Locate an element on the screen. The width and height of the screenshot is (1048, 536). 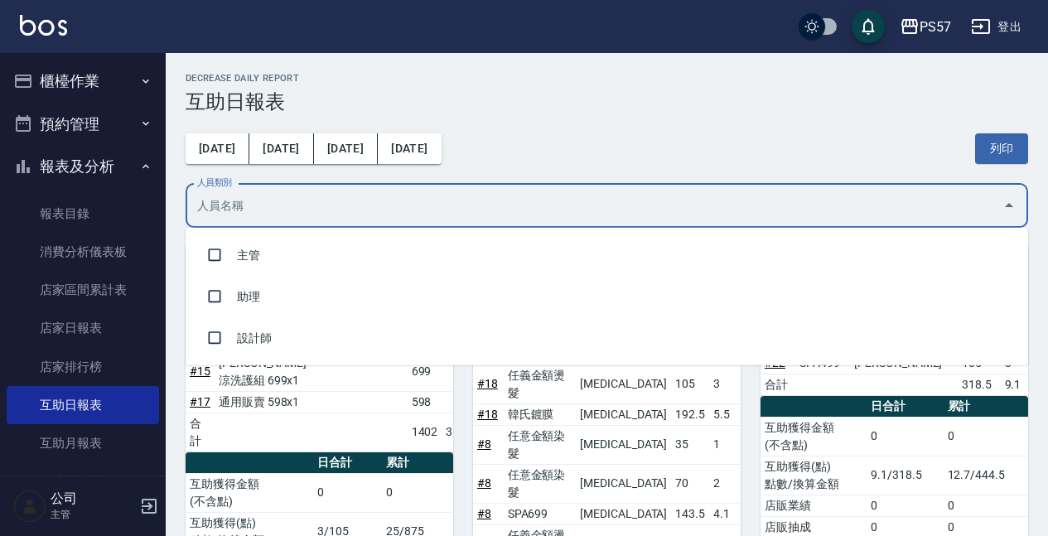
td: 4.1 is located at coordinates (725, 514).